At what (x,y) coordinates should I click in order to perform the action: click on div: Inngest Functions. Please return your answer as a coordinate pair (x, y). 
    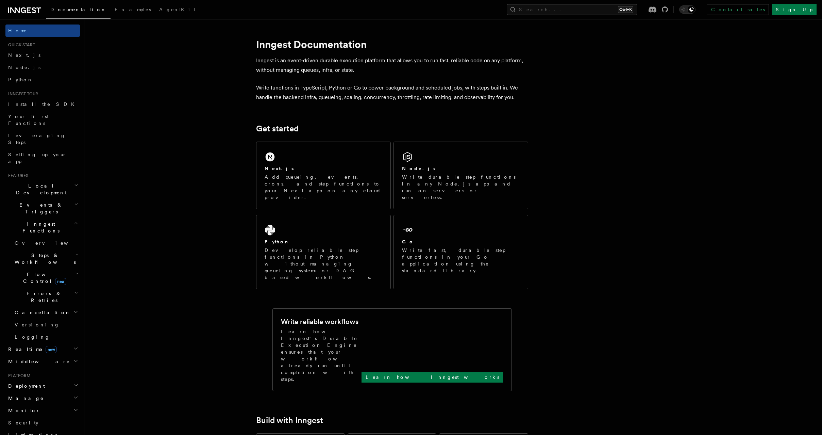
    Looking at the image, I should click on (43, 290).